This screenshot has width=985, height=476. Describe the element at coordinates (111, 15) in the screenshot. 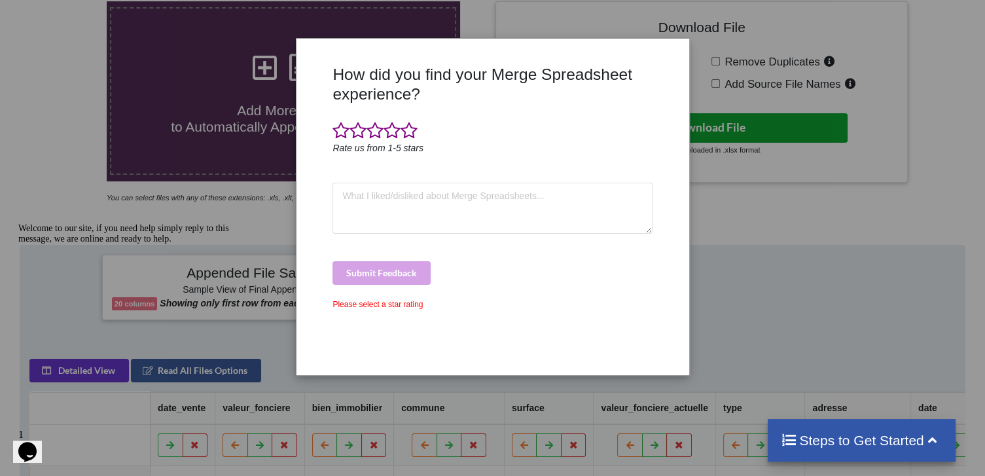

I see `span: Welcome to our site, if you need help simply reply to this message, we are online and ready to help.` at that location.